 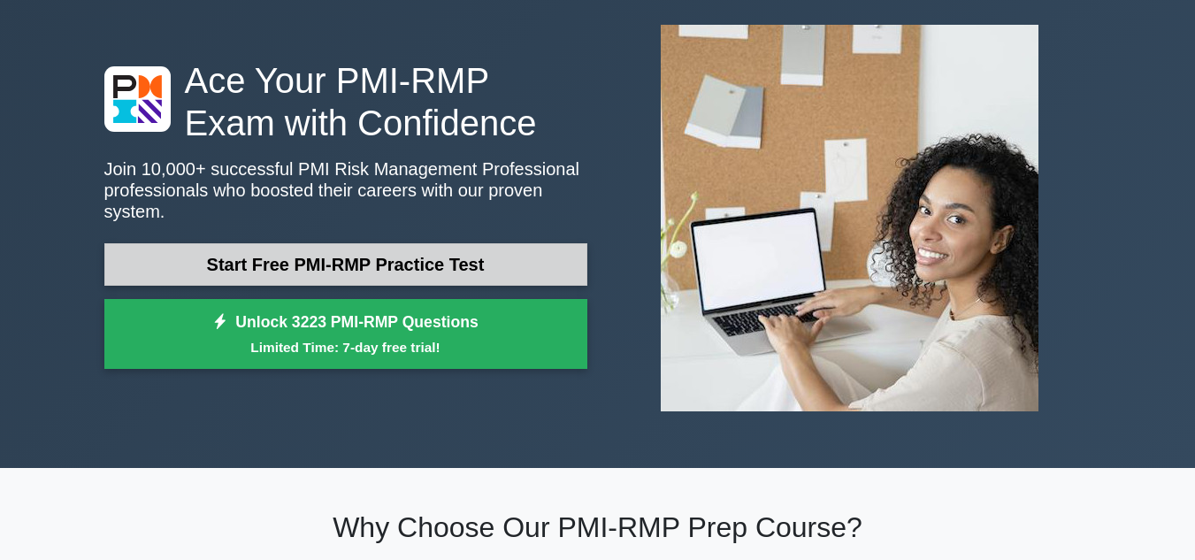 I want to click on small: Limited Time: 7-day free trial!, so click(x=346, y=347).